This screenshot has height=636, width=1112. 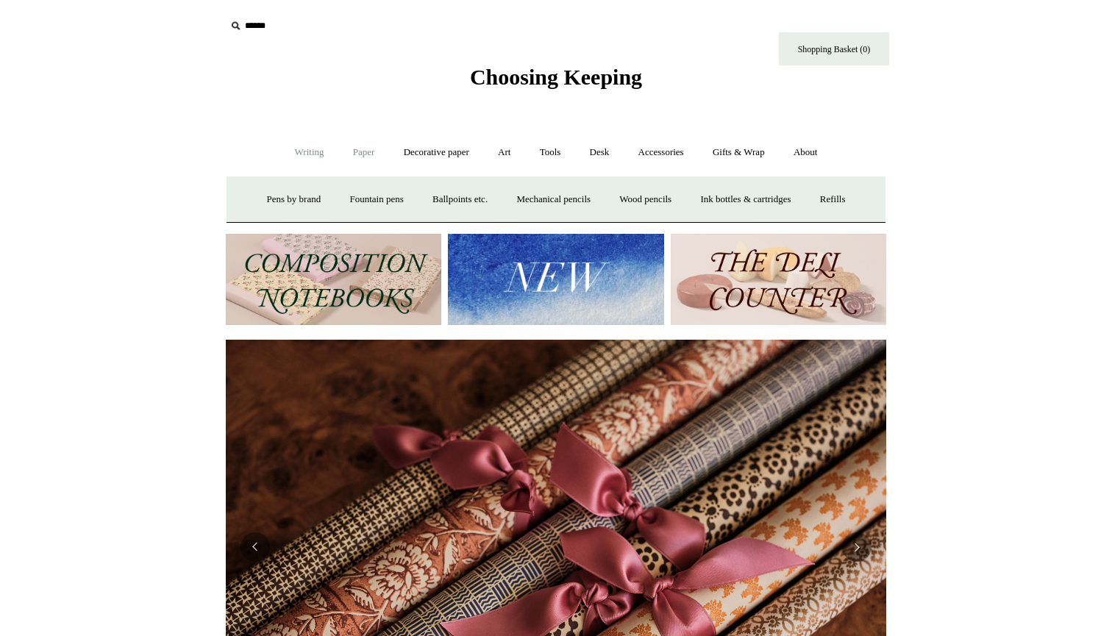 What do you see at coordinates (856, 547) in the screenshot?
I see `button: Next` at bounding box center [856, 547].